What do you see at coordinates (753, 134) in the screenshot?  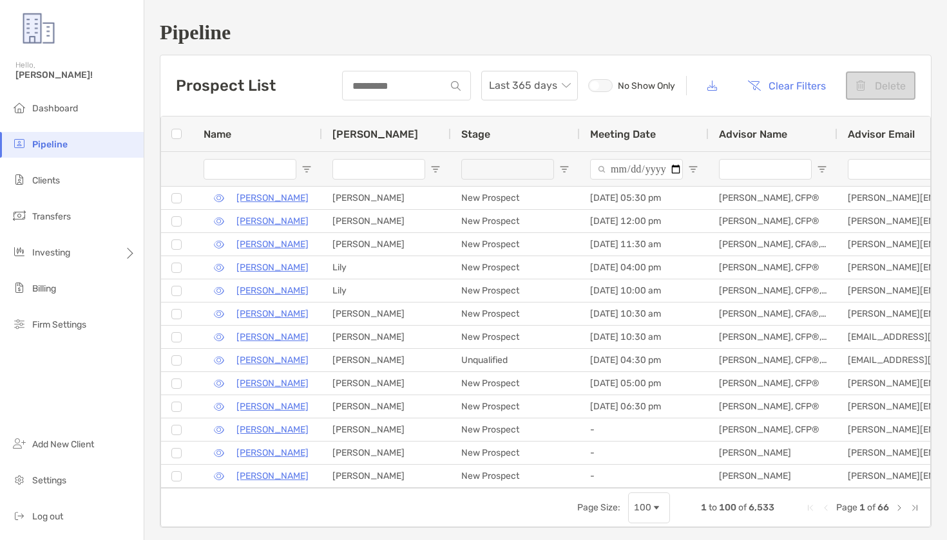 I see `span: Advisor Name` at bounding box center [753, 134].